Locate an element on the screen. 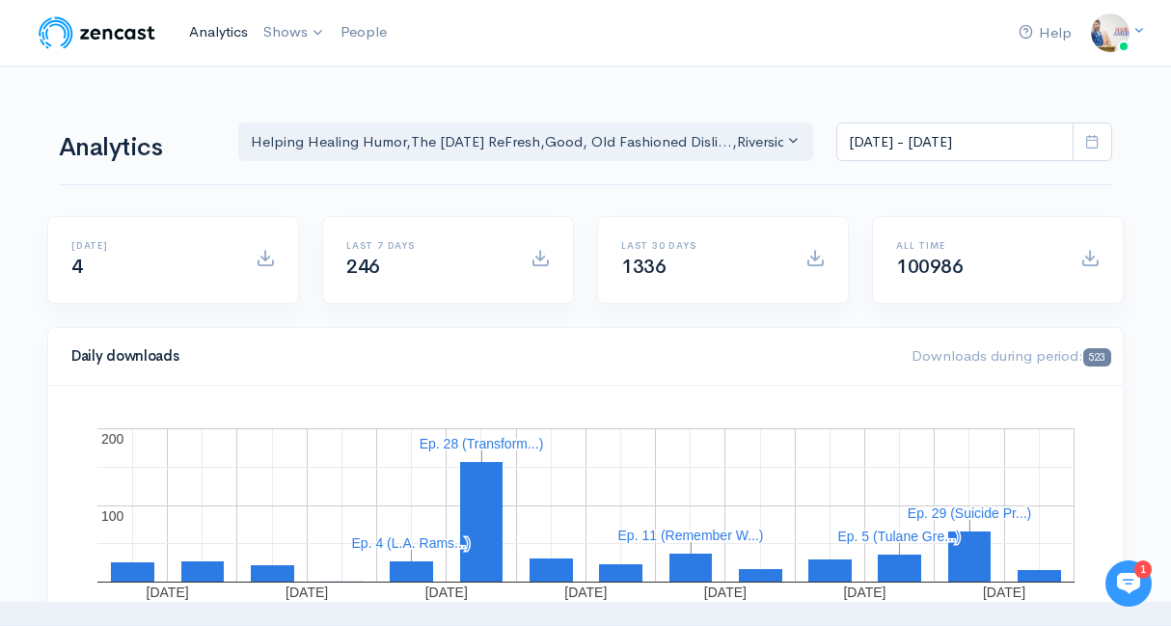 The height and width of the screenshot is (626, 1171). h6: All time is located at coordinates (976, 245).